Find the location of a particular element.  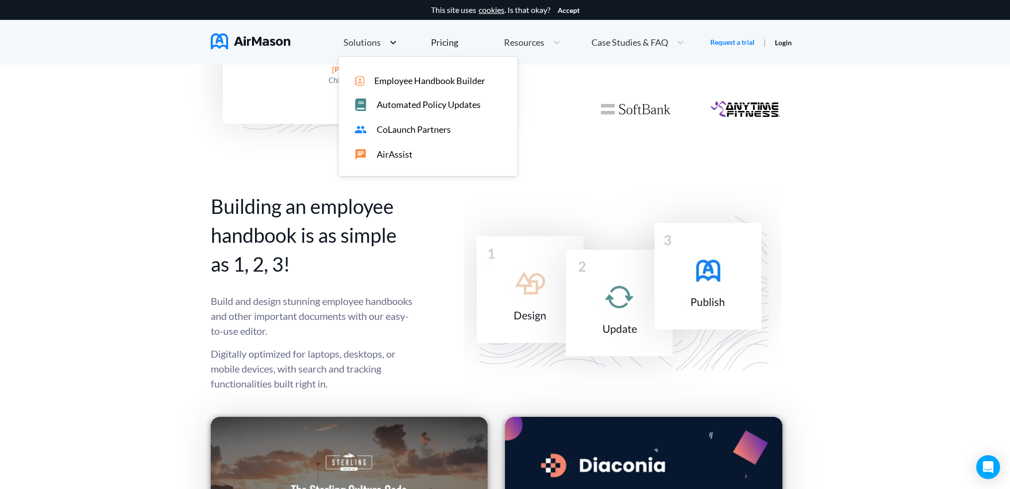

span: AirAssist is located at coordinates (395, 154).